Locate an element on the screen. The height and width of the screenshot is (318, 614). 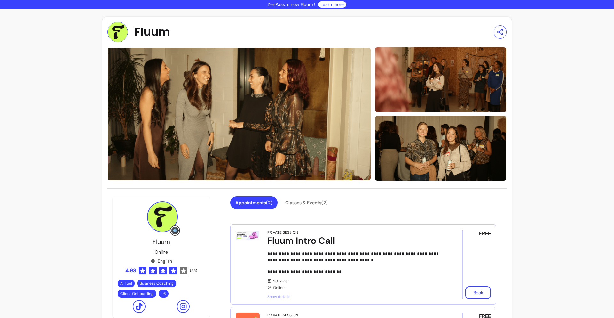
span: AI Tool is located at coordinates (126, 283).